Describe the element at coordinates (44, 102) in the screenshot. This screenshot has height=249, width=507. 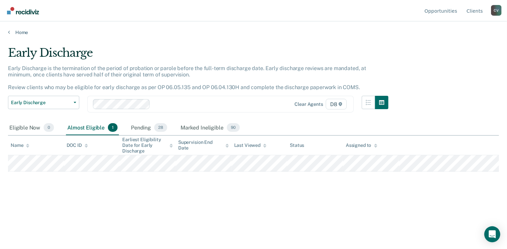
I see `button: Early Discharge` at that location.